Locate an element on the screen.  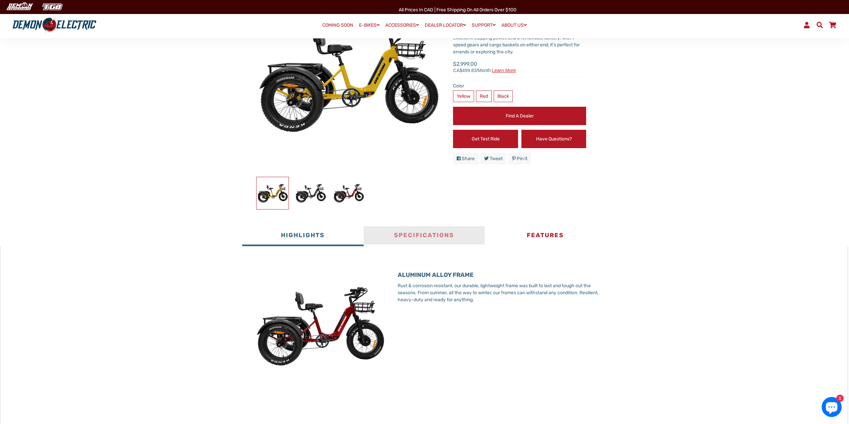
button: Highlights is located at coordinates (303, 236).